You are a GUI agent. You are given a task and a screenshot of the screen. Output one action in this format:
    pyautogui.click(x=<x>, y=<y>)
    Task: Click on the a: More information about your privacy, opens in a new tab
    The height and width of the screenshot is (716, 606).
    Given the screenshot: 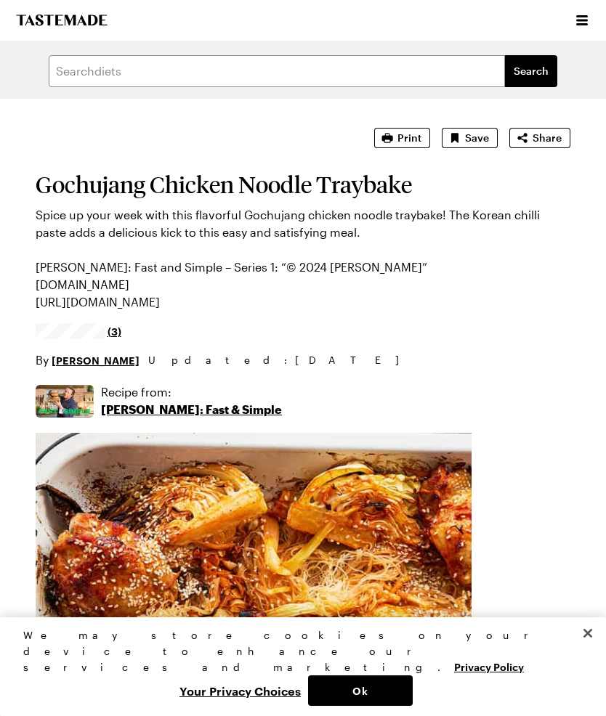 What is the action you would take?
    pyautogui.click(x=489, y=666)
    